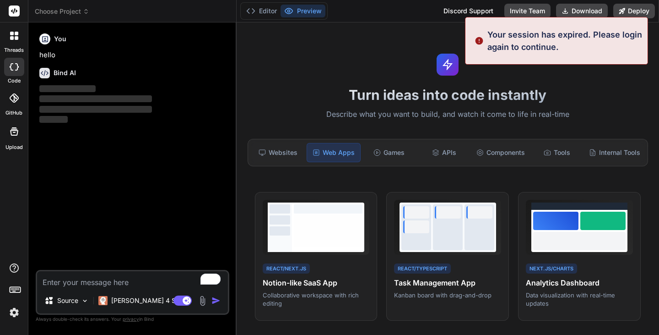  Describe the element at coordinates (68, 300) in the screenshot. I see `p: Source` at that location.